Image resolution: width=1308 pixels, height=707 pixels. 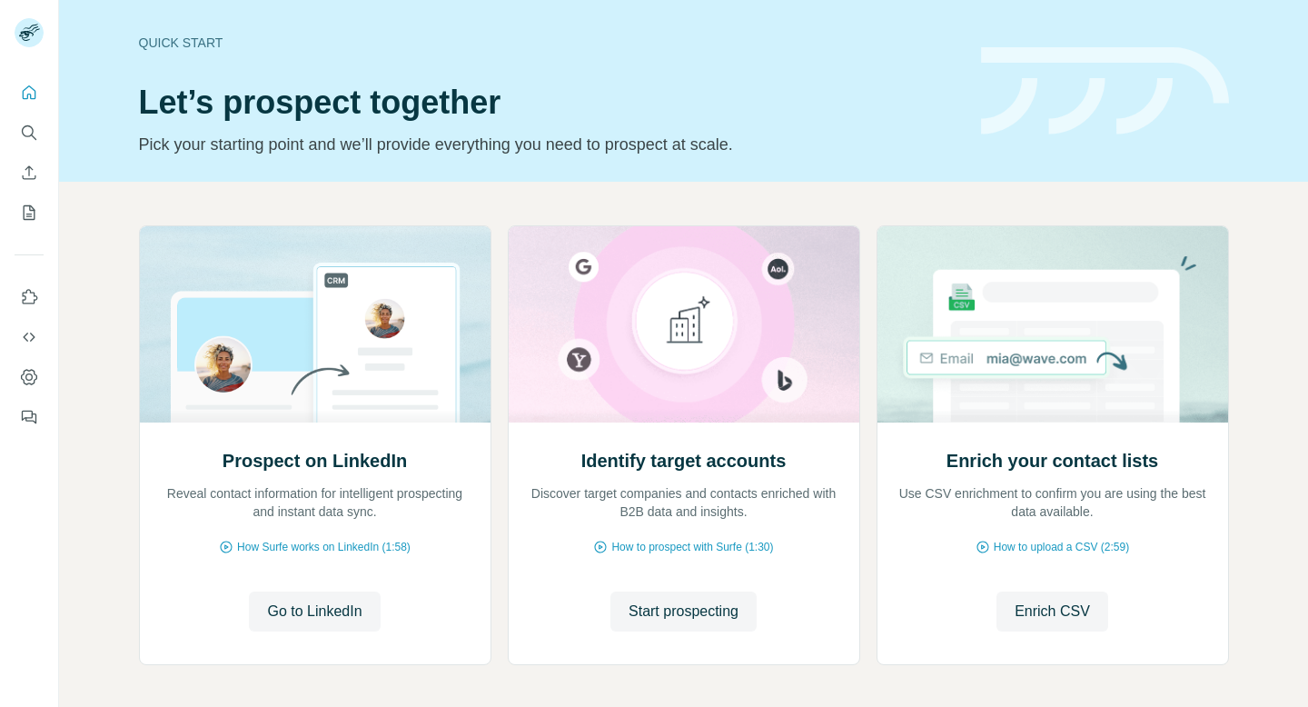 I want to click on span: Enrich CSV, so click(x=1052, y=611).